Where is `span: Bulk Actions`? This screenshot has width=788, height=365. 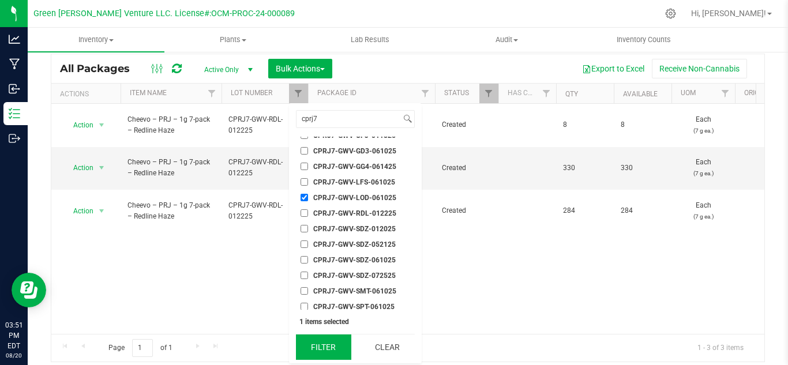 span: Bulk Actions is located at coordinates (300, 69).